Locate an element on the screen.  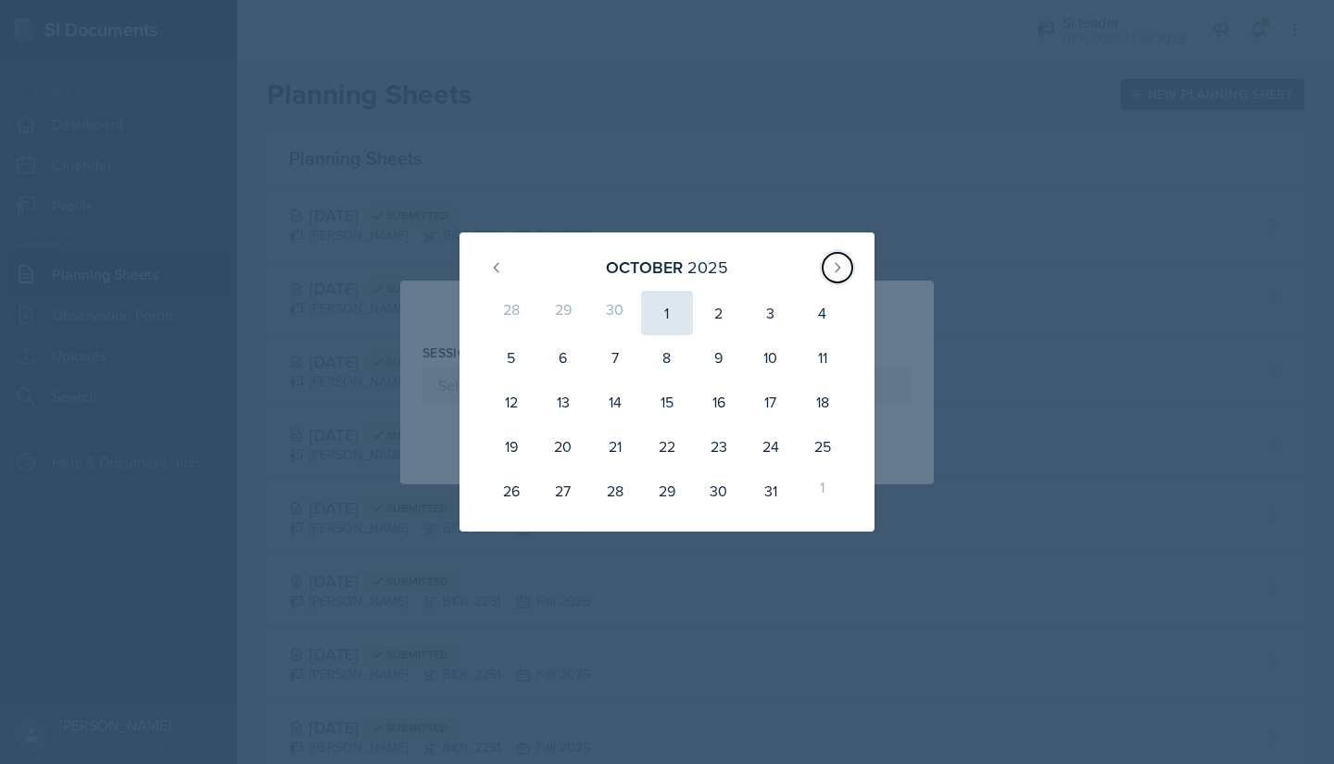
div: 20 is located at coordinates (563, 447).